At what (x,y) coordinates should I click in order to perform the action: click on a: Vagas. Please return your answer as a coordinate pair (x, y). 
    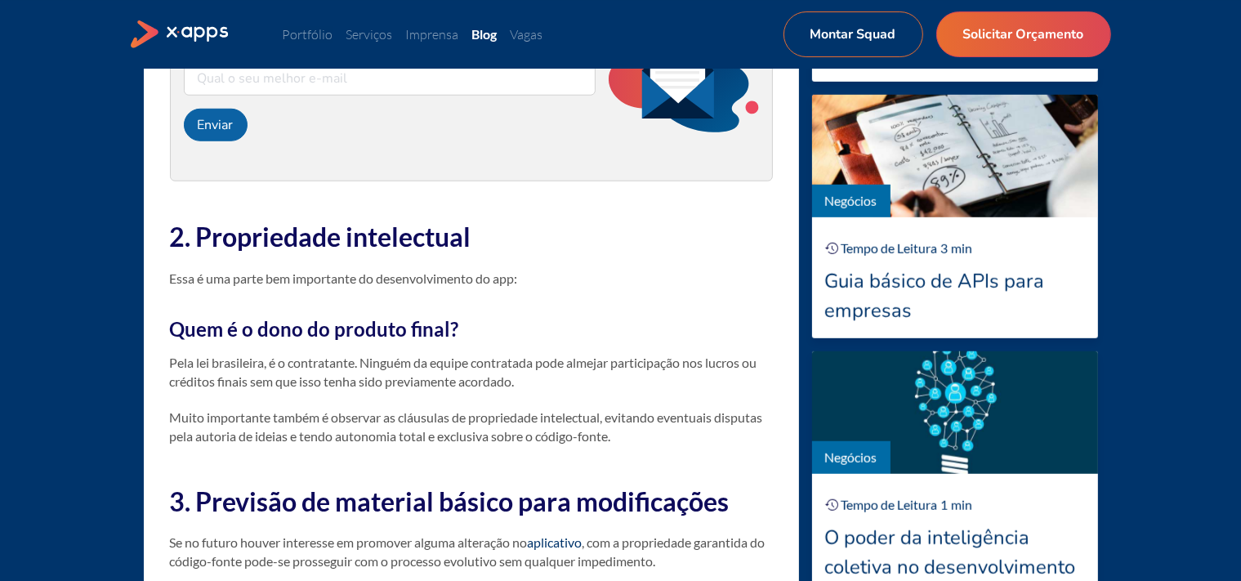
    Looking at the image, I should click on (527, 34).